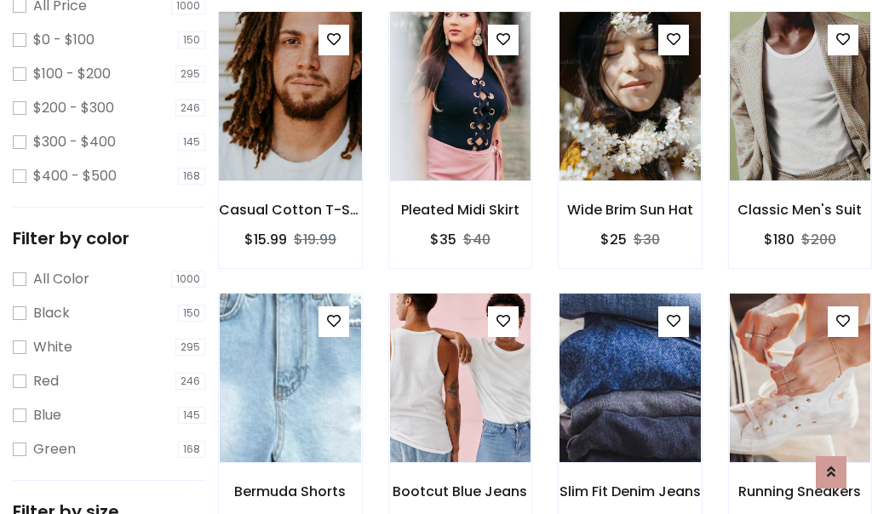 This screenshot has height=514, width=872. Describe the element at coordinates (315, 239) in the screenshot. I see `del: $19.99` at that location.